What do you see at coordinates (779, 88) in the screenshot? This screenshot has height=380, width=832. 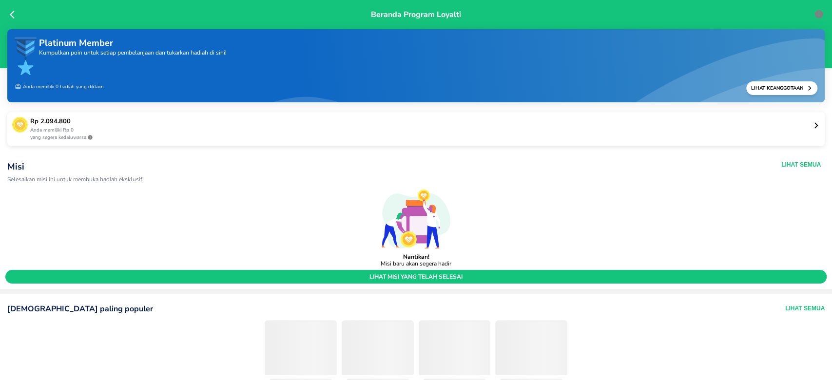 I see `p: Lihat Keanggotaan` at bounding box center [779, 88].